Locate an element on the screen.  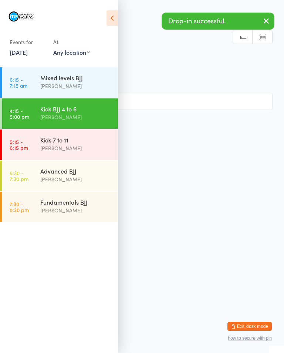
button: how to secure with pin is located at coordinates (250, 338).